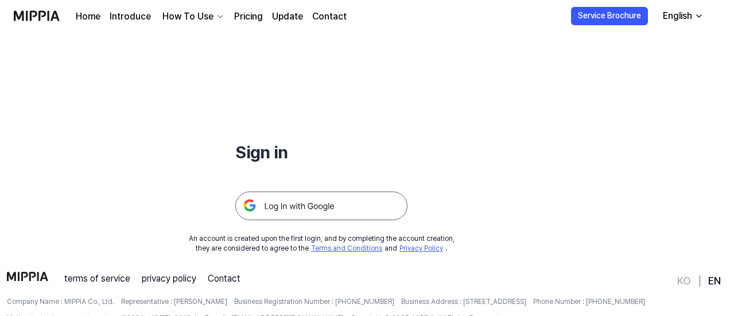 This screenshot has width=730, height=316. Describe the element at coordinates (421, 249) in the screenshot. I see `a: Privacy Policy` at that location.